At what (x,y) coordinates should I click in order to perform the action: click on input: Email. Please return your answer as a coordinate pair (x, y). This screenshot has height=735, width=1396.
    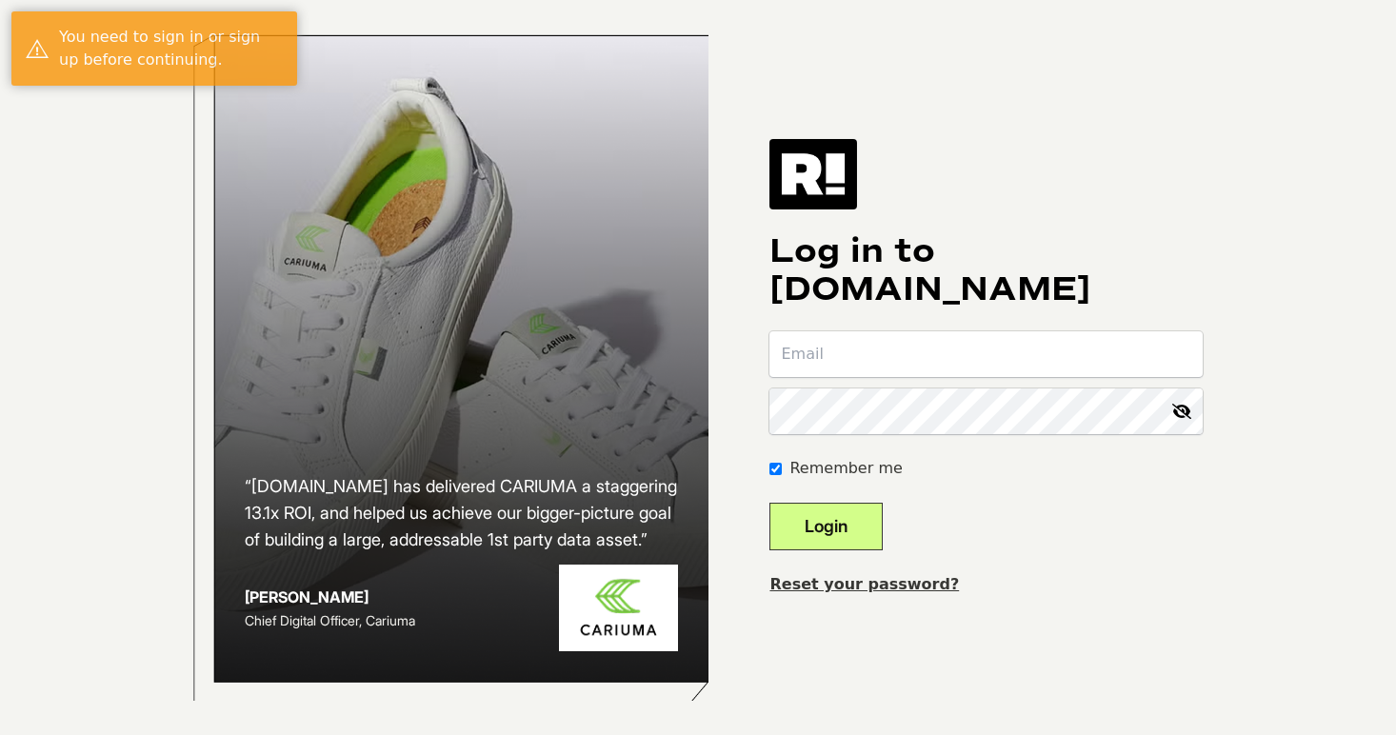
    Looking at the image, I should click on (986, 354).